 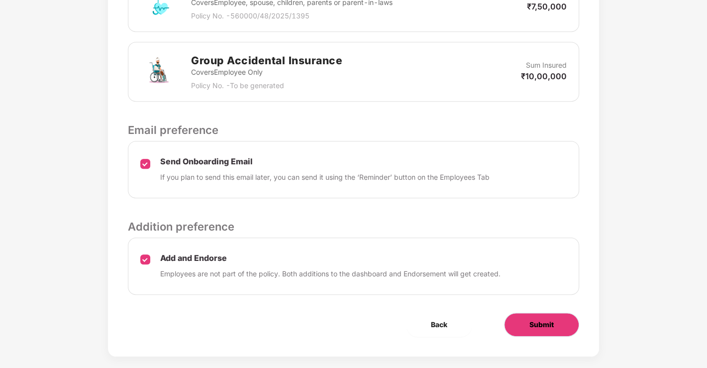 What do you see at coordinates (541, 324) in the screenshot?
I see `button: Submit` at bounding box center [541, 324].